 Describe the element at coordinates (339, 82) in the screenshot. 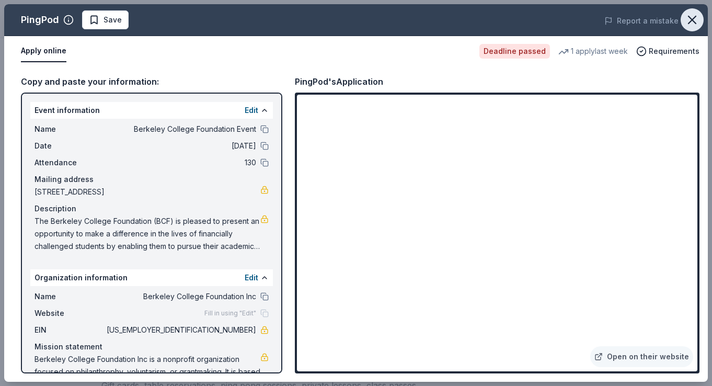

I see `div: PingPod's Application` at that location.